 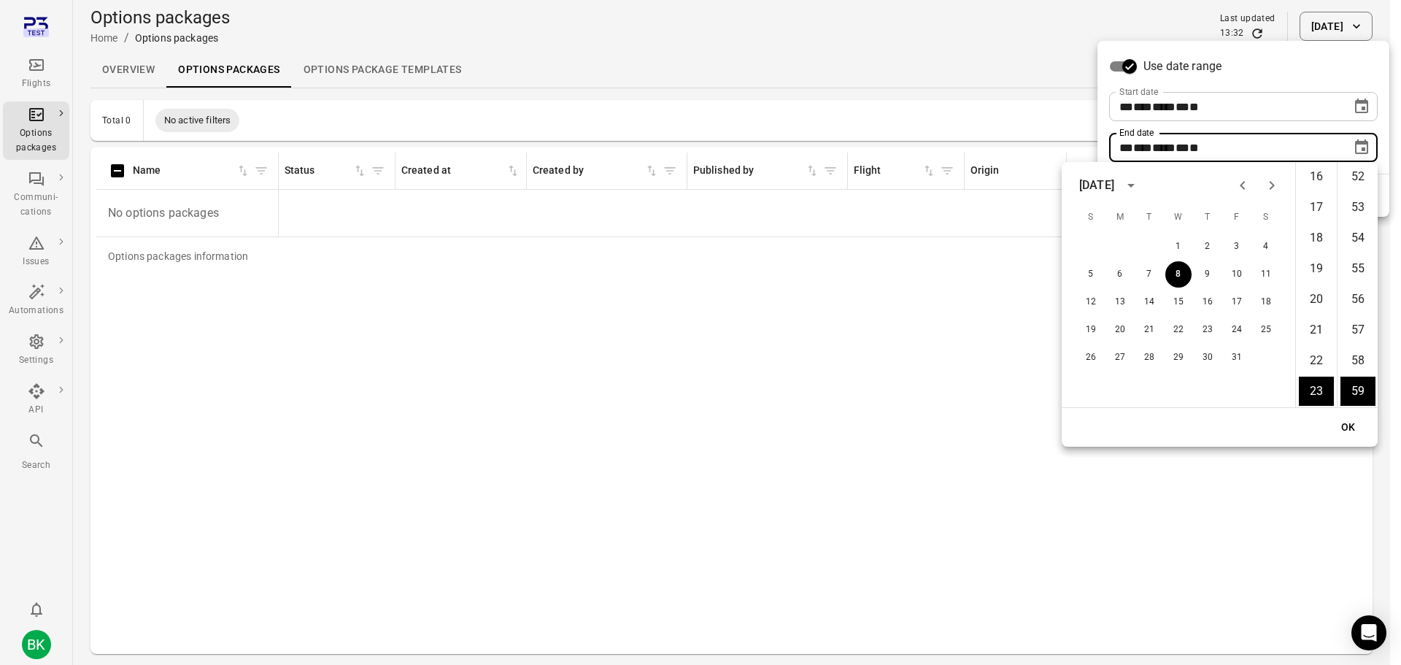 I want to click on li: 22 hours, so click(x=1317, y=361).